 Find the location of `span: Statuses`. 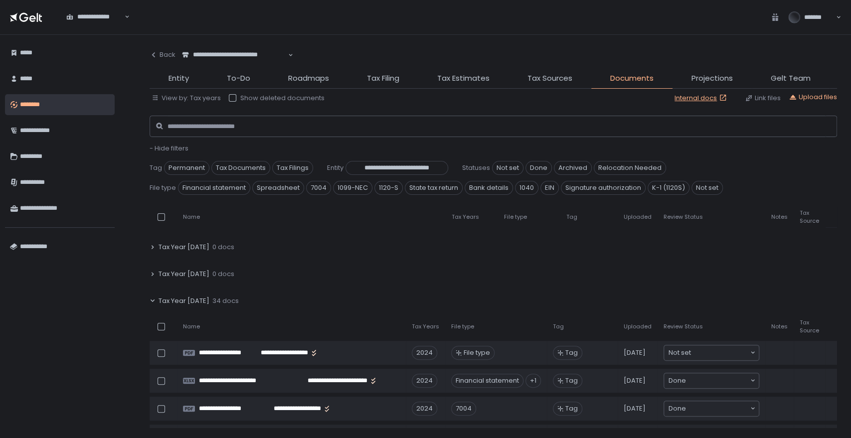

span: Statuses is located at coordinates (476, 168).